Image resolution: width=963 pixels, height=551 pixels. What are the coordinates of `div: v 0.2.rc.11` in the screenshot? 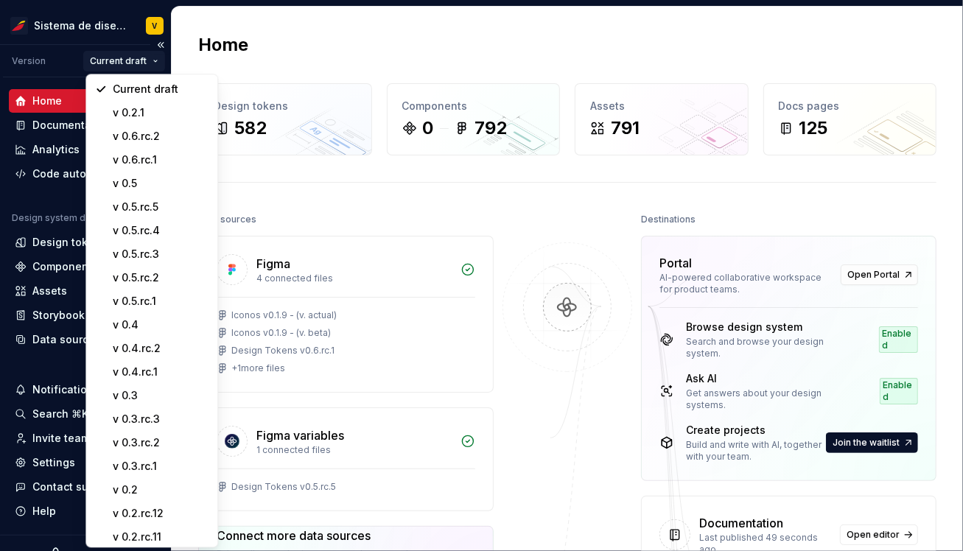 It's located at (161, 537).